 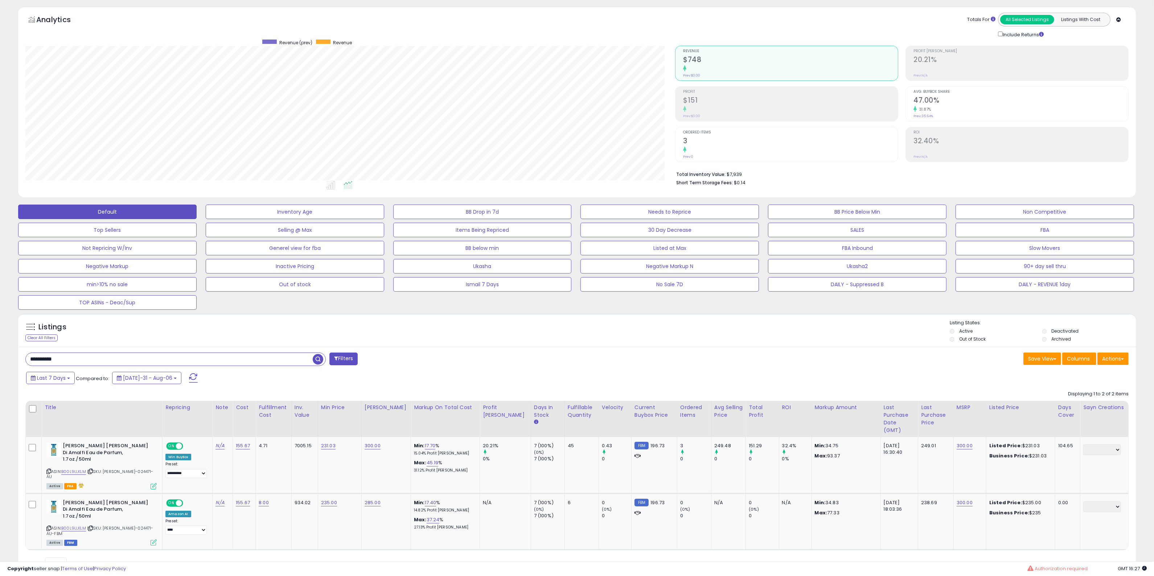 What do you see at coordinates (244, 408) in the screenshot?
I see `div: Cost` at bounding box center [244, 408].